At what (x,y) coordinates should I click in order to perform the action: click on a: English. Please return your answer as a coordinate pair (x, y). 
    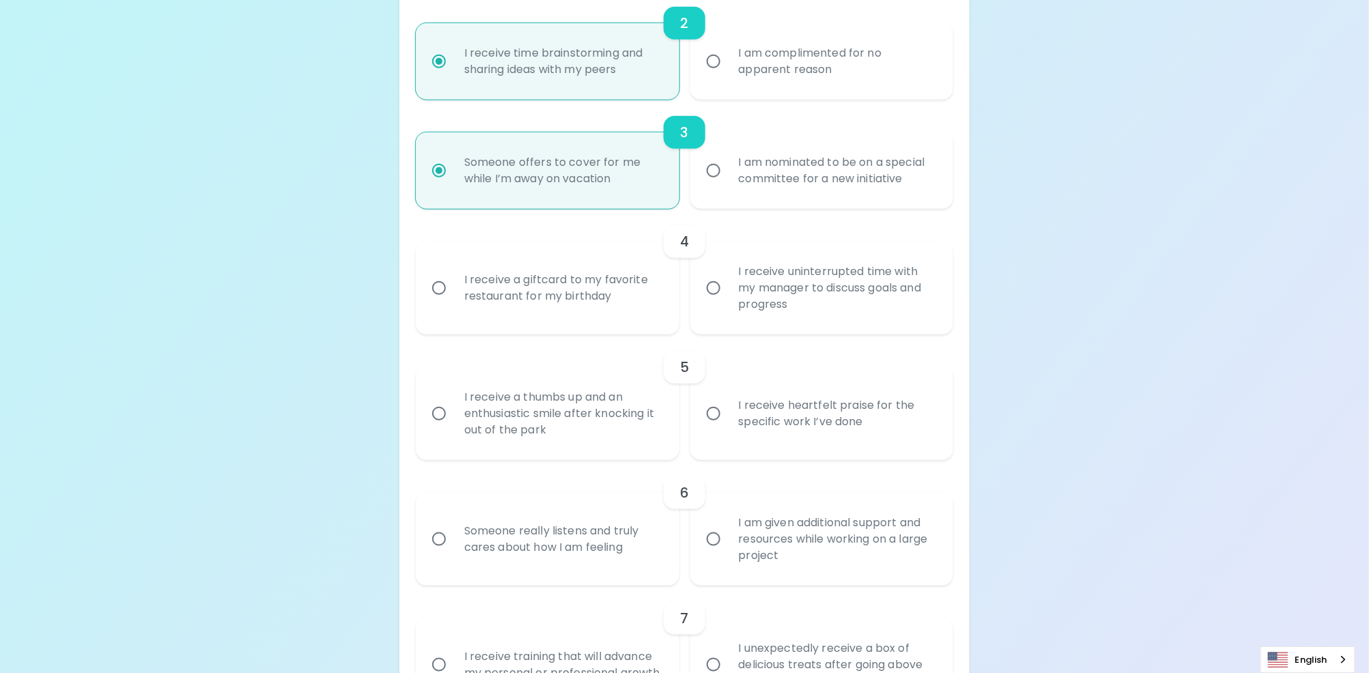
    Looking at the image, I should click on (1307, 659).